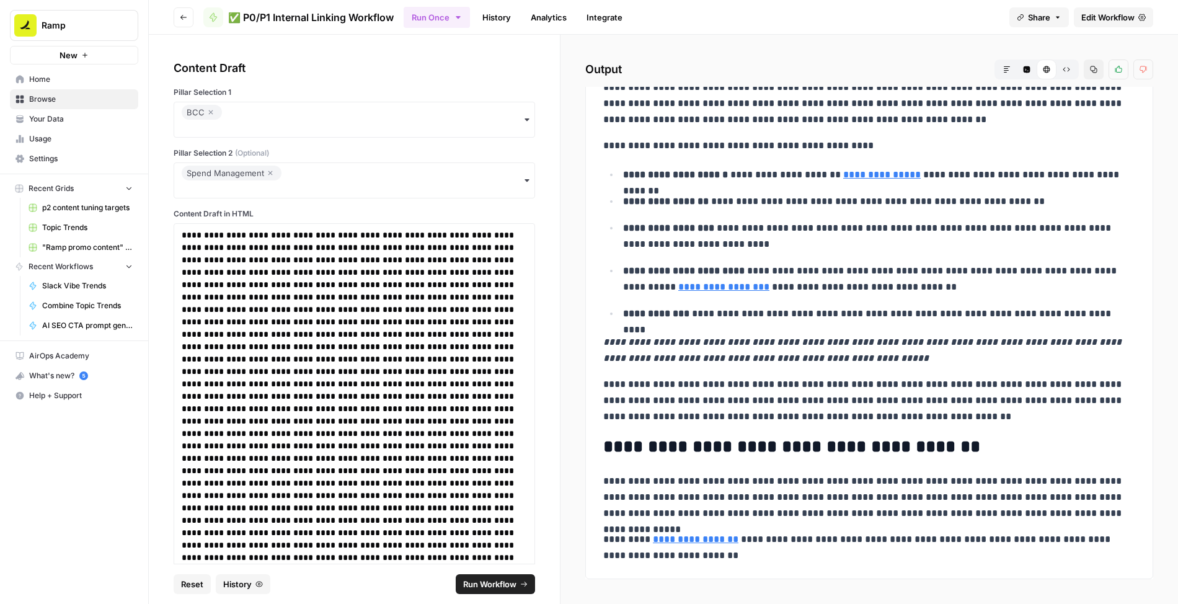  I want to click on span: (Optional), so click(252, 153).